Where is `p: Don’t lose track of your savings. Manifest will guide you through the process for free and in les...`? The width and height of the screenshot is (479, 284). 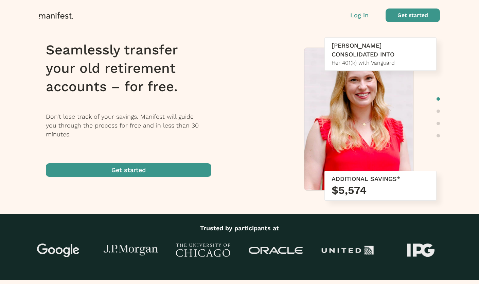 p: Don’t lose track of your savings. Manifest will guide you through the process for free and in les... is located at coordinates (133, 125).